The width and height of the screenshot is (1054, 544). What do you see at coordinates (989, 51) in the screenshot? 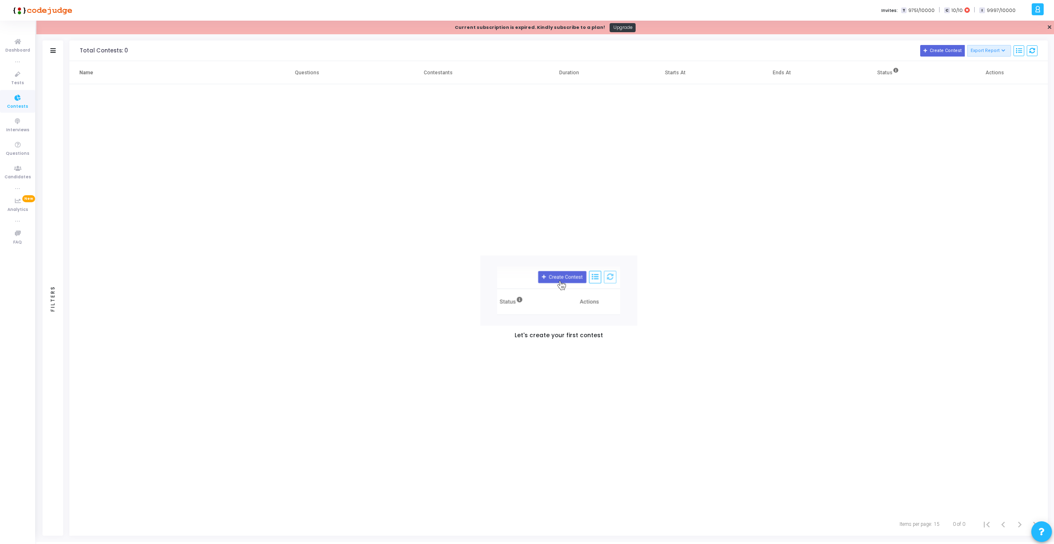
I see `button: Export Report` at bounding box center [989, 51].